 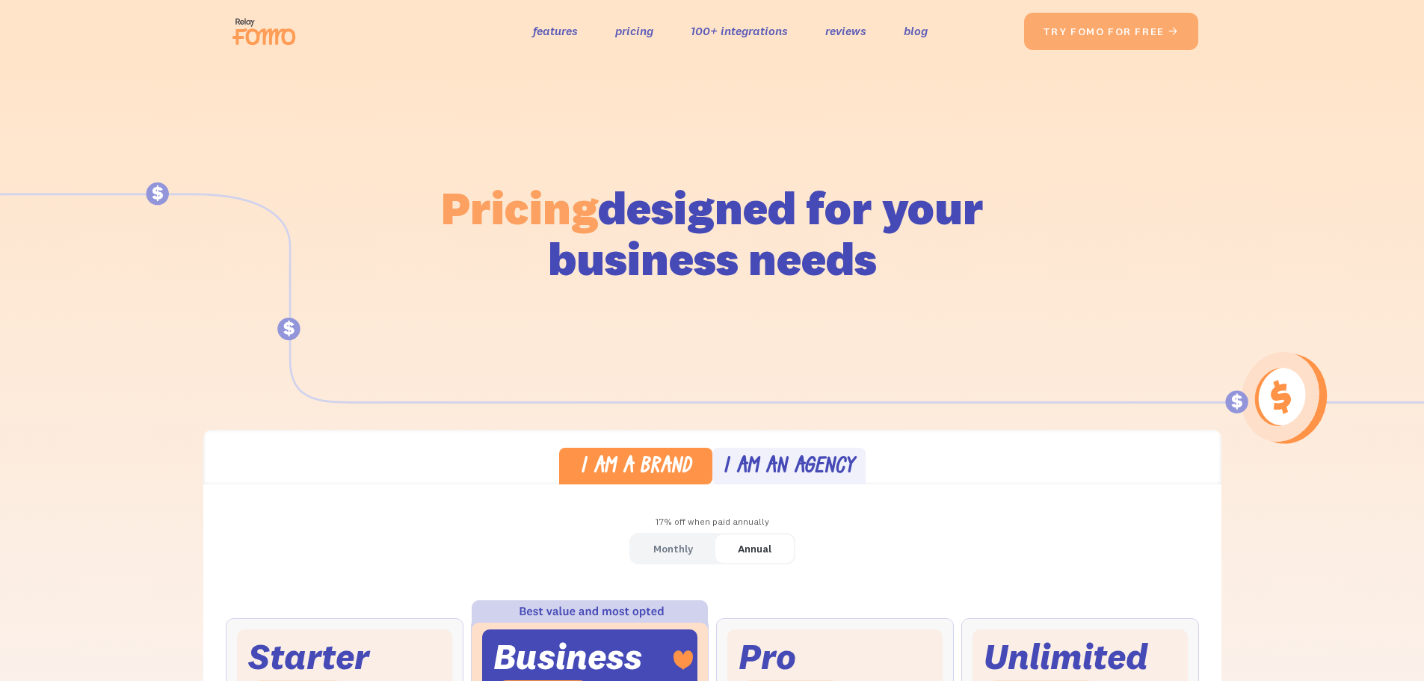 I want to click on span: Pricing, so click(x=520, y=207).